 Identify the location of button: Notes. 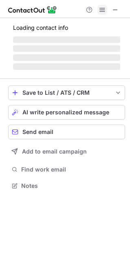
(66, 186).